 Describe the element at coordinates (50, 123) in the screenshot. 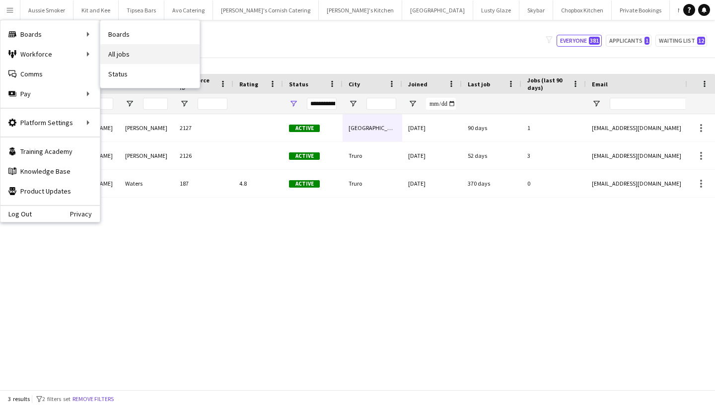

I see `div: Platform Settings` at that location.